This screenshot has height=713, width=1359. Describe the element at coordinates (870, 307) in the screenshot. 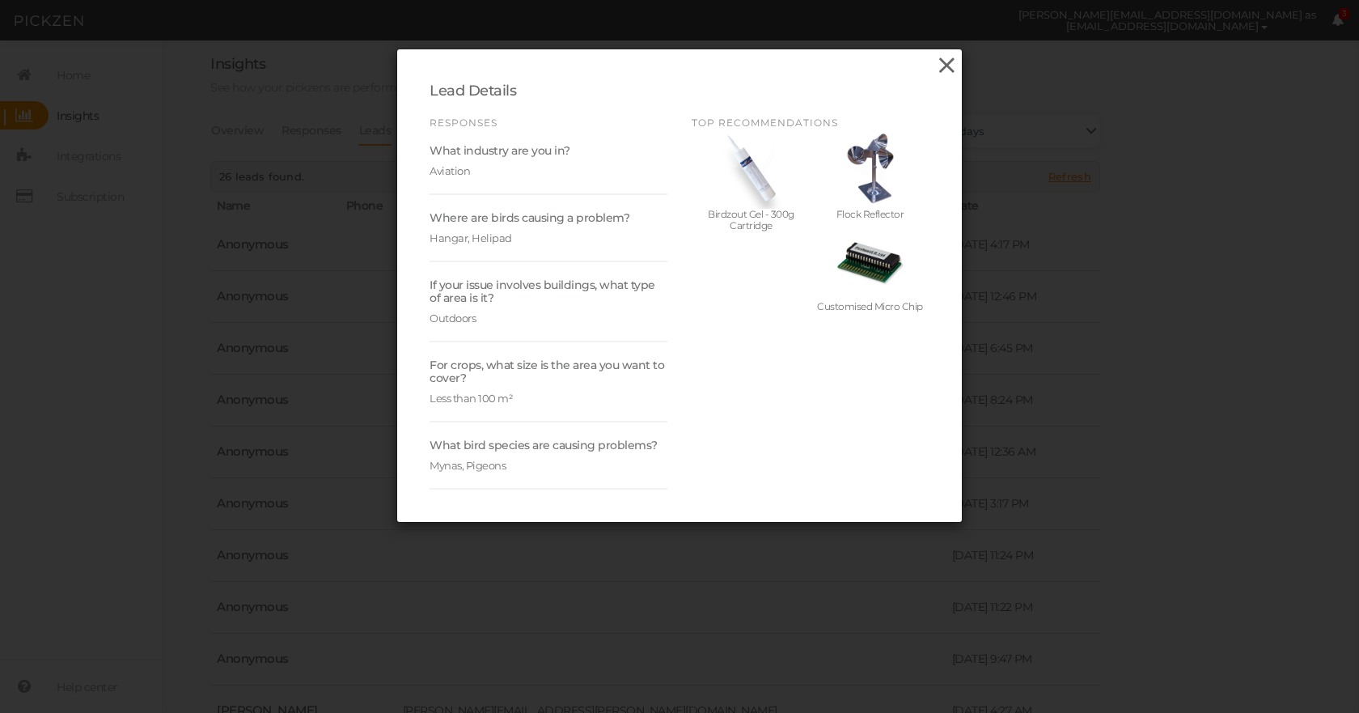

I see `div: Customised Micro Chip` at that location.